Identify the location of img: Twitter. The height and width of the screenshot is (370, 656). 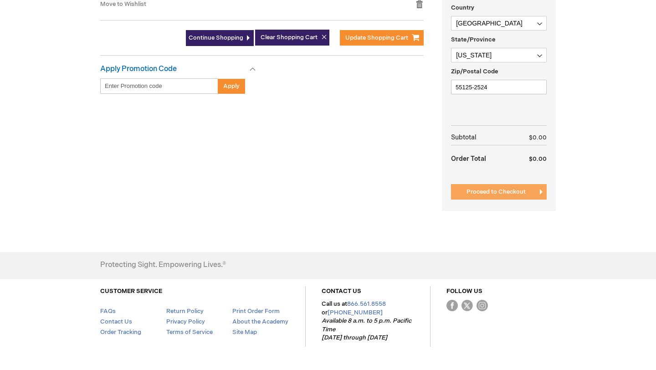
(467, 305).